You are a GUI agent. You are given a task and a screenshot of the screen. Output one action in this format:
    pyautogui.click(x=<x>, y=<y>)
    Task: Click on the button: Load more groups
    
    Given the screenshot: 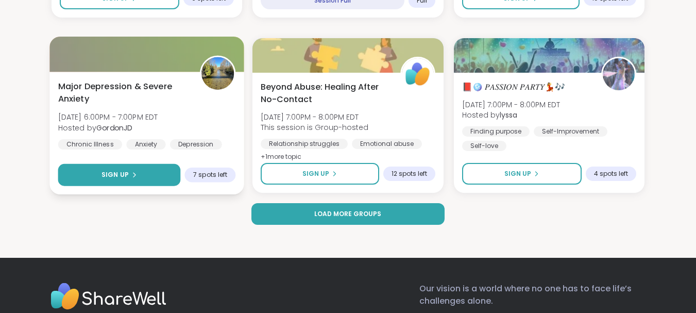 What is the action you would take?
    pyautogui.click(x=348, y=214)
    